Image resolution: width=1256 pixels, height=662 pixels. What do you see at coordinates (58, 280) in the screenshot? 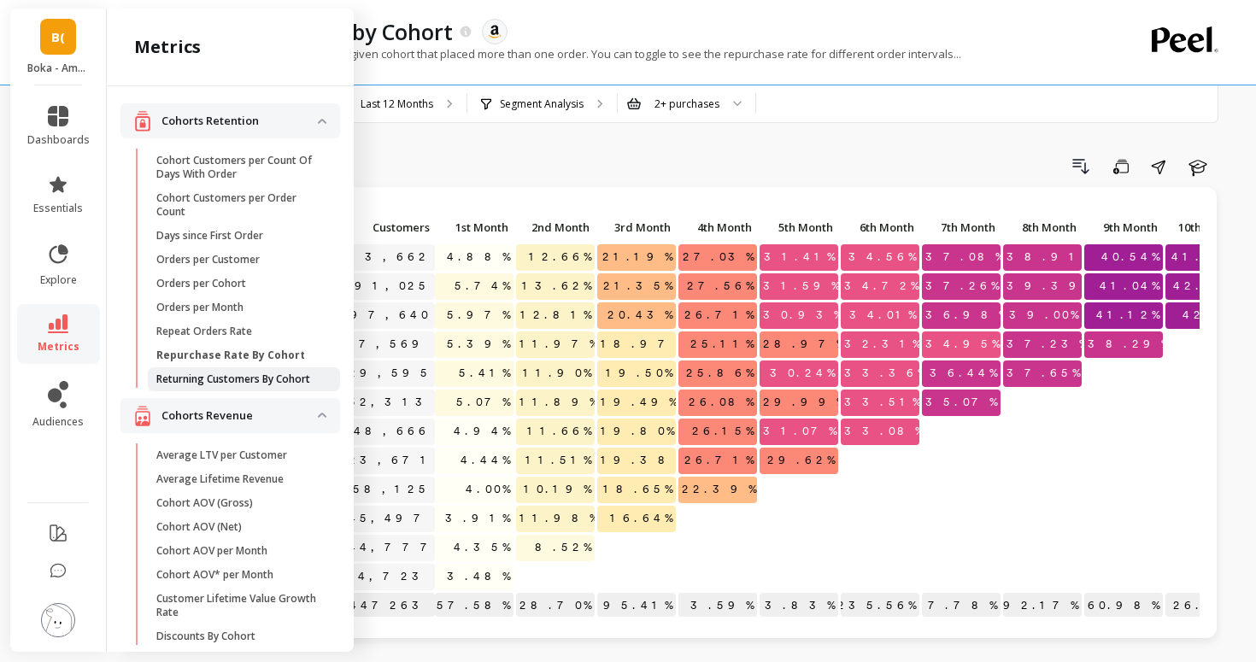
I see `span: explore` at bounding box center [58, 280].